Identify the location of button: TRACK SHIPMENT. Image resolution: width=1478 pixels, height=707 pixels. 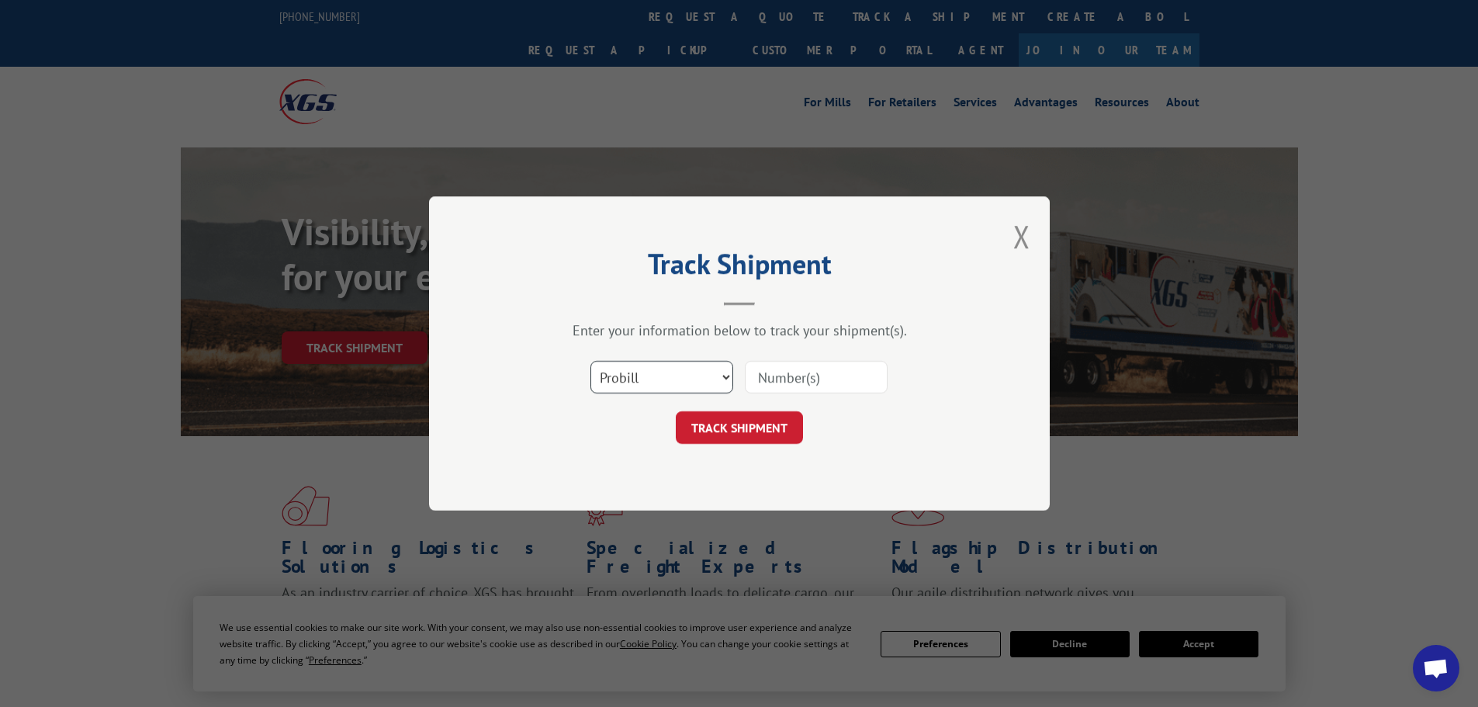
(739, 427).